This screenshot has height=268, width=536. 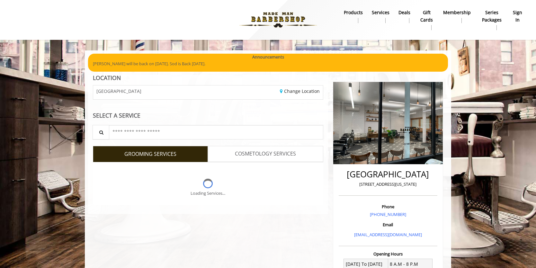 What do you see at coordinates (265, 154) in the screenshot?
I see `span: COSMETOLOGY SERVICES` at bounding box center [265, 154].